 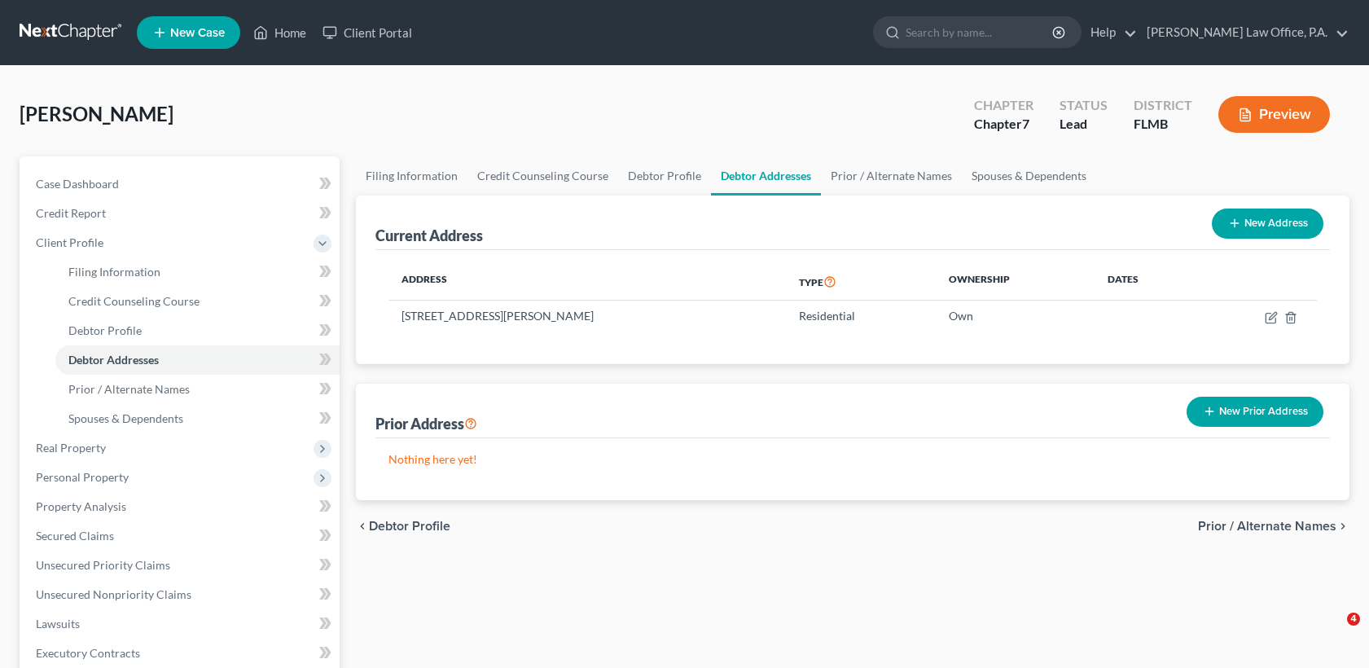 I want to click on td: Residential, so click(x=861, y=316).